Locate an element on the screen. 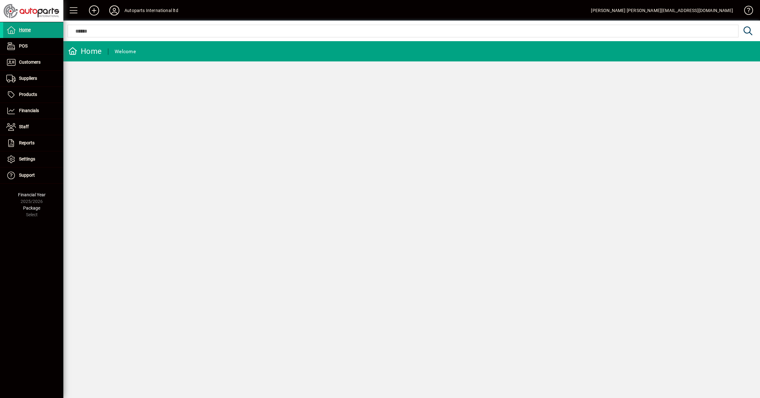 Image resolution: width=760 pixels, height=398 pixels. a: Support is located at coordinates (33, 175).